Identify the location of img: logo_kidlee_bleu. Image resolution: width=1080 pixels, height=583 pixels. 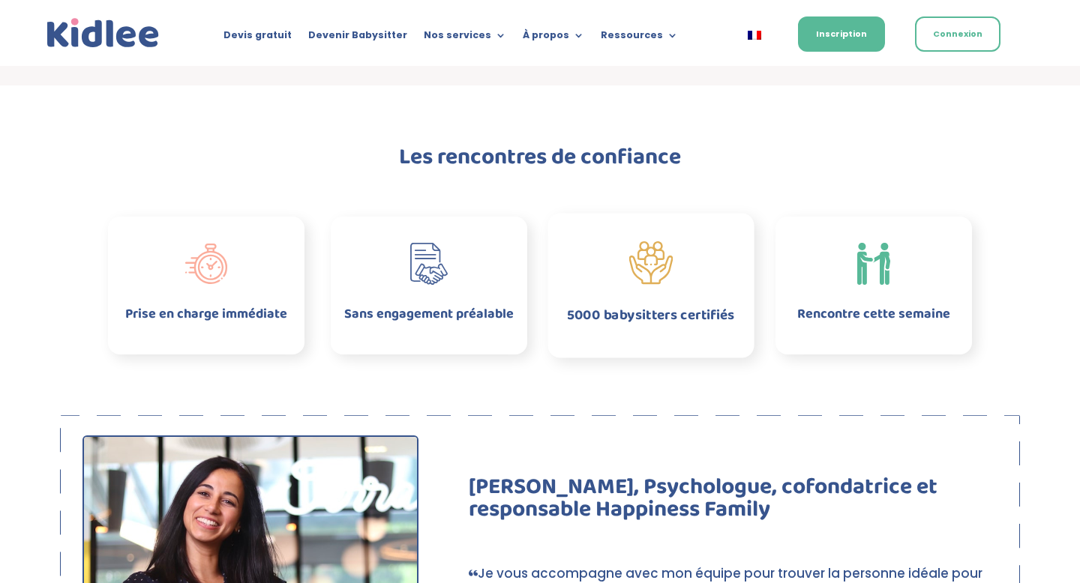
(103, 33).